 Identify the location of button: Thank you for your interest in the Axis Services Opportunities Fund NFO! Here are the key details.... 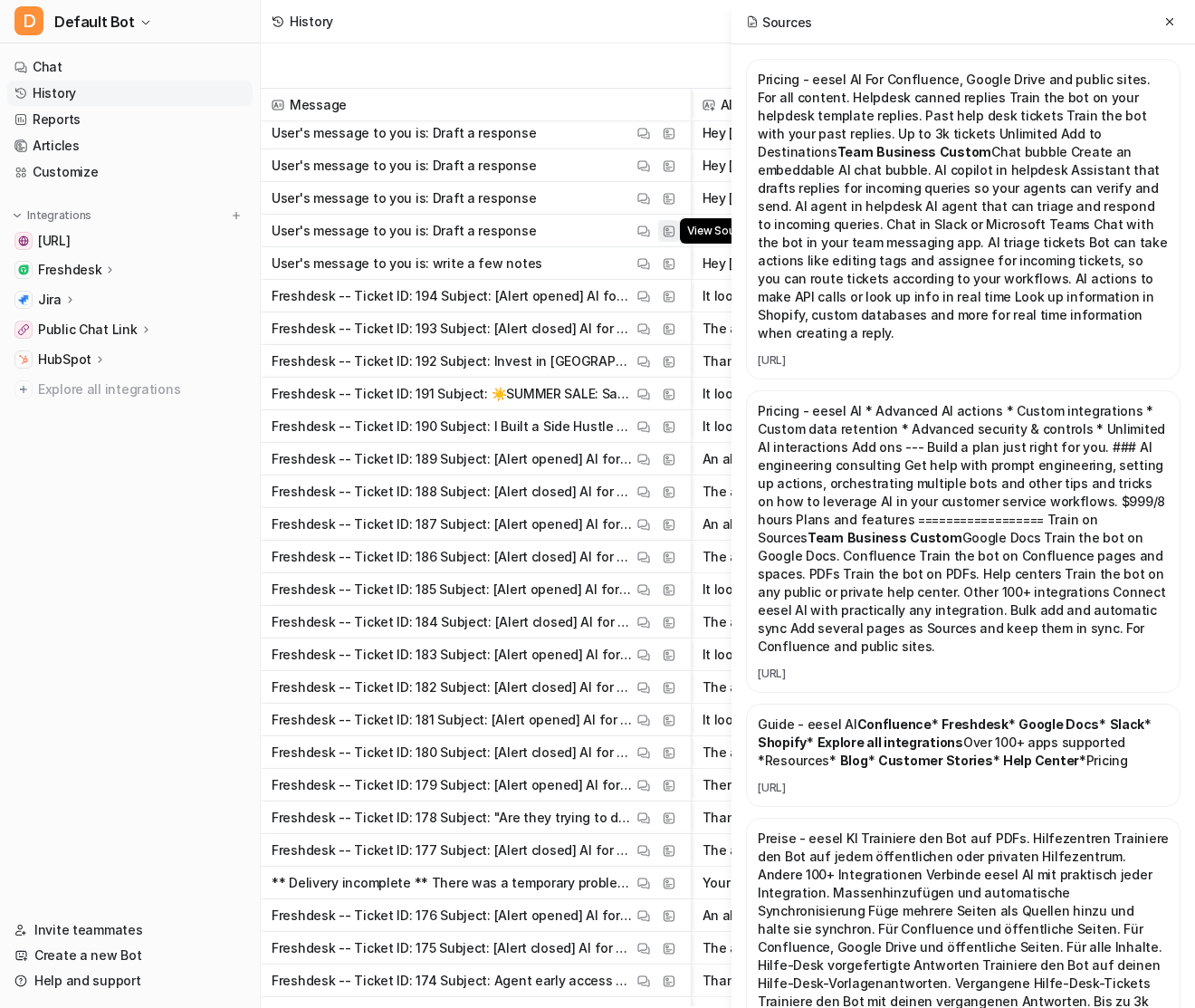
(879, 361).